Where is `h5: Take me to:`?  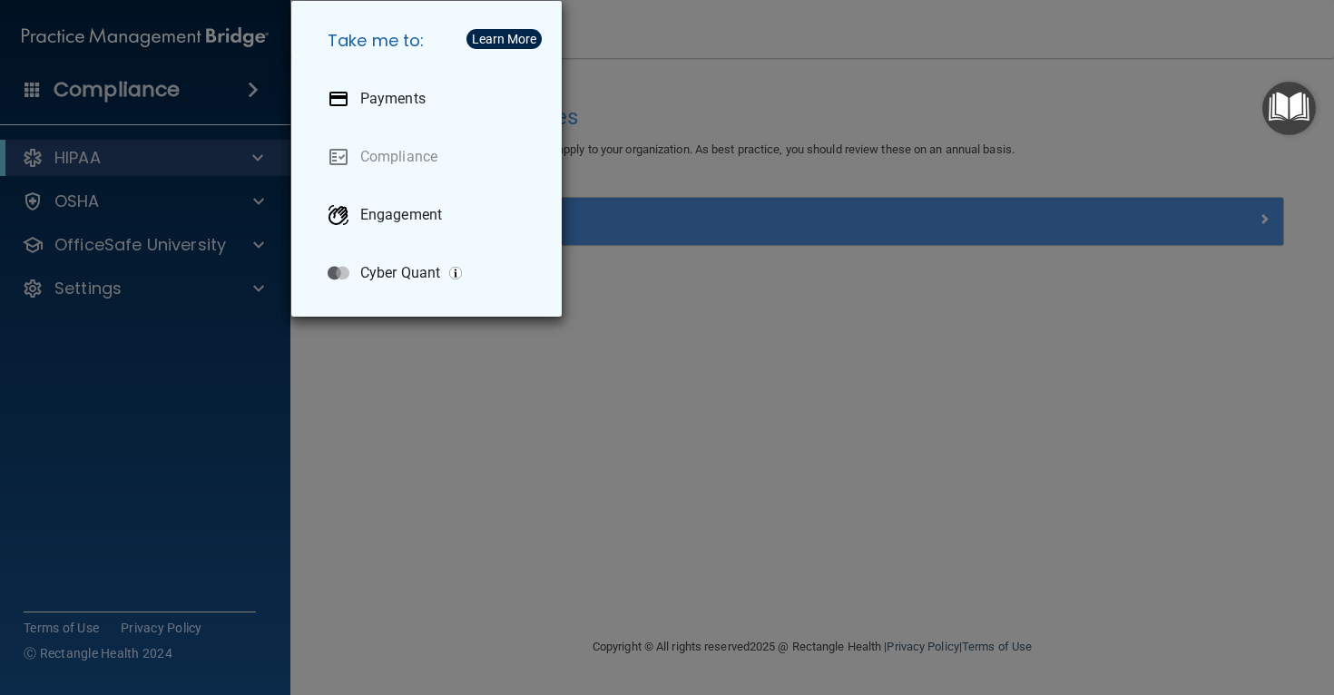
h5: Take me to: is located at coordinates (430, 41).